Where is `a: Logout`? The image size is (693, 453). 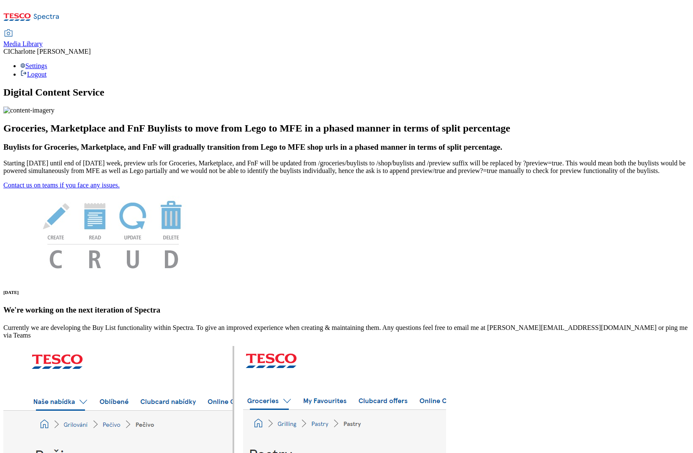 a: Logout is located at coordinates (33, 74).